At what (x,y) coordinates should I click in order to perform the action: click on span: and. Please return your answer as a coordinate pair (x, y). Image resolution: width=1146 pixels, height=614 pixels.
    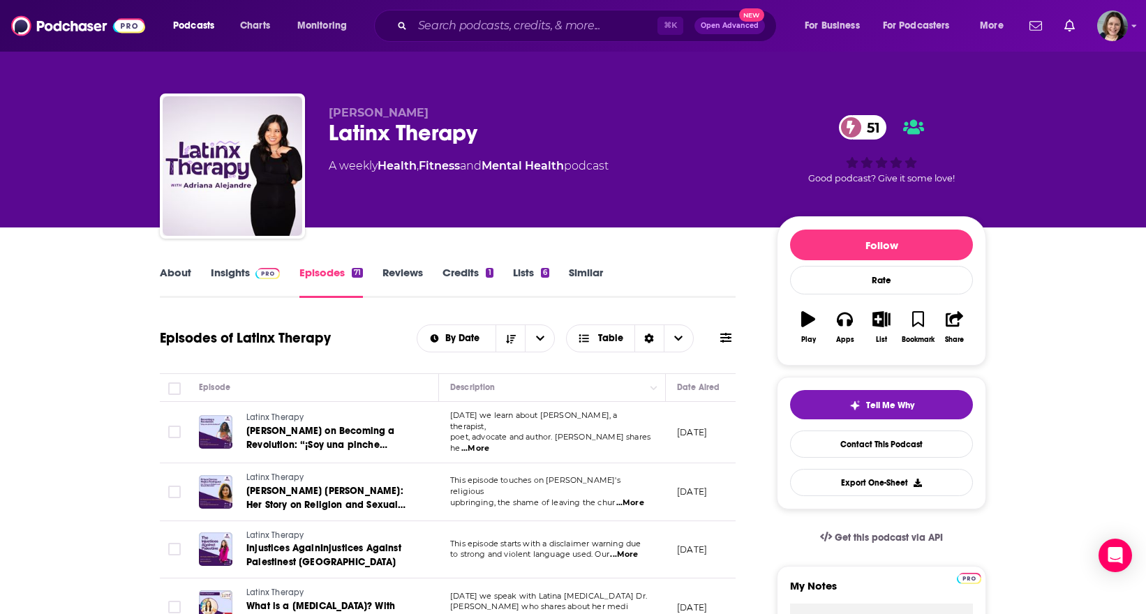
    Looking at the image, I should click on (470, 165).